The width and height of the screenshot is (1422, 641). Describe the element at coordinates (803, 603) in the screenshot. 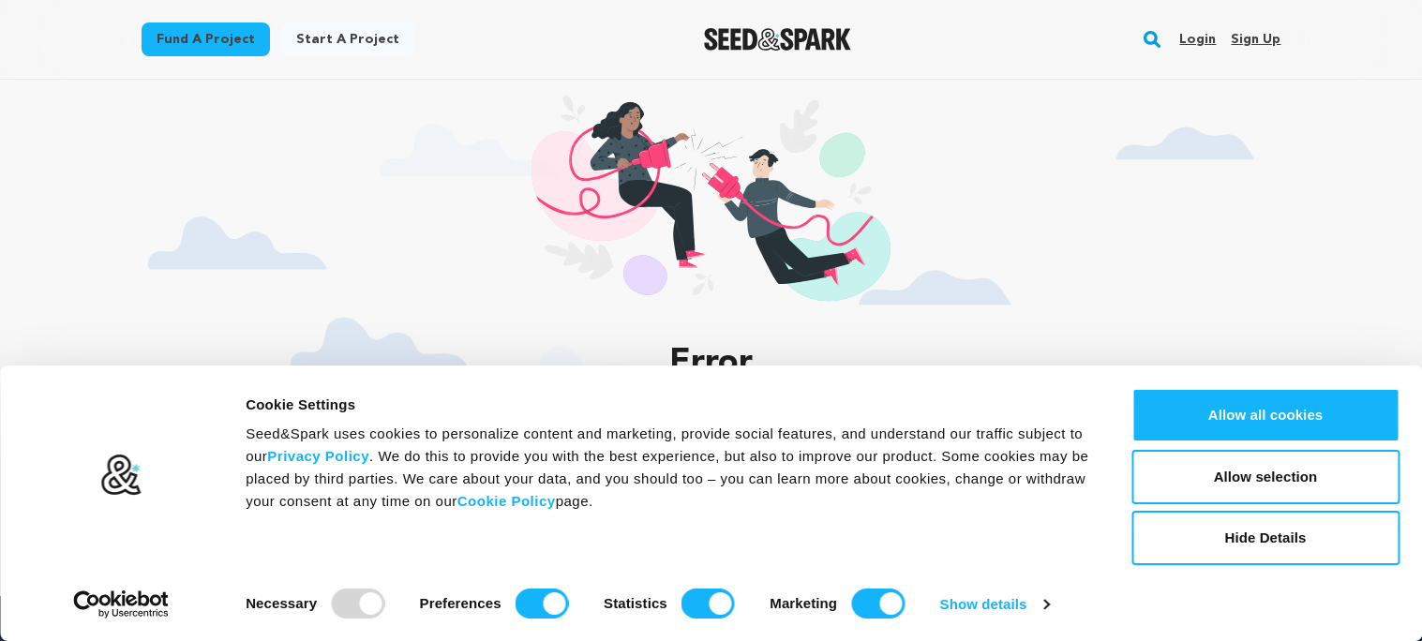

I see `strong: Marketing` at that location.